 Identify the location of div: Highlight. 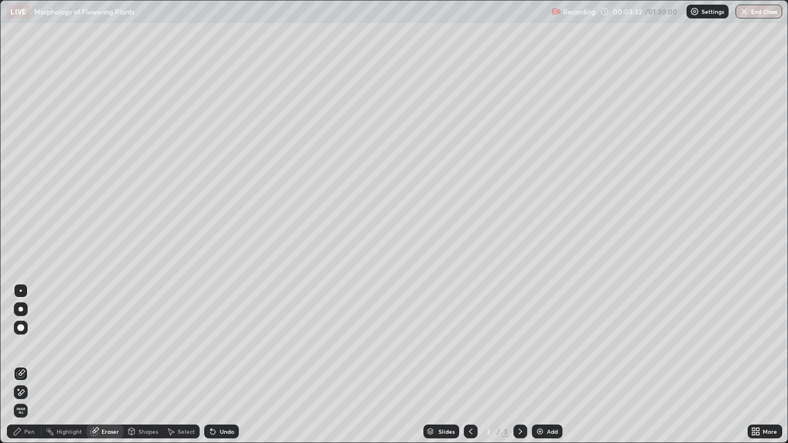
(69, 431).